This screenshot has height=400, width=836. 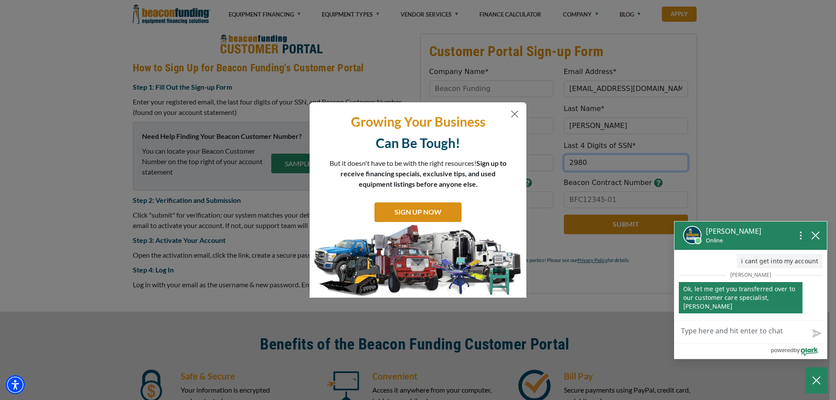 I want to click on div: olark chatbox, so click(x=751, y=290).